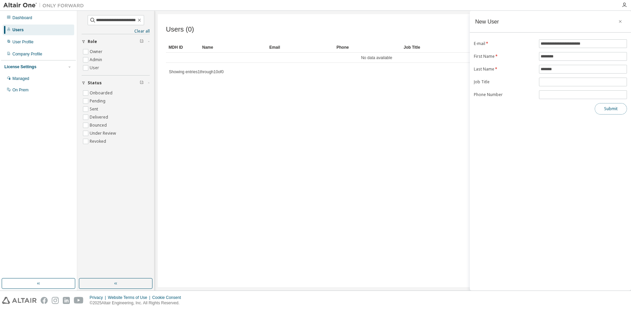 The image size is (631, 310). I want to click on div: Name, so click(233, 47).